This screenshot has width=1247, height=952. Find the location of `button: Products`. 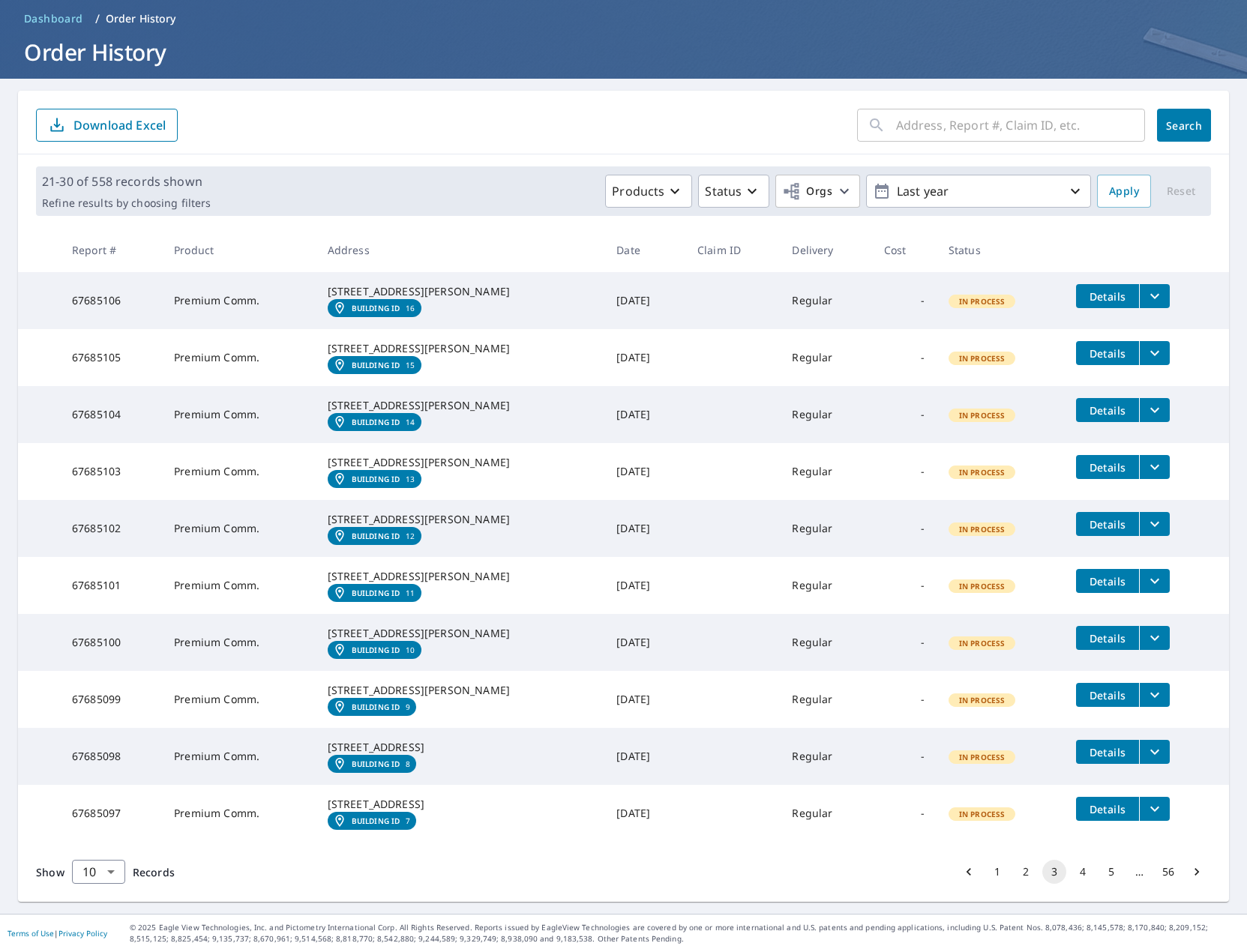

button: Products is located at coordinates (649, 191).